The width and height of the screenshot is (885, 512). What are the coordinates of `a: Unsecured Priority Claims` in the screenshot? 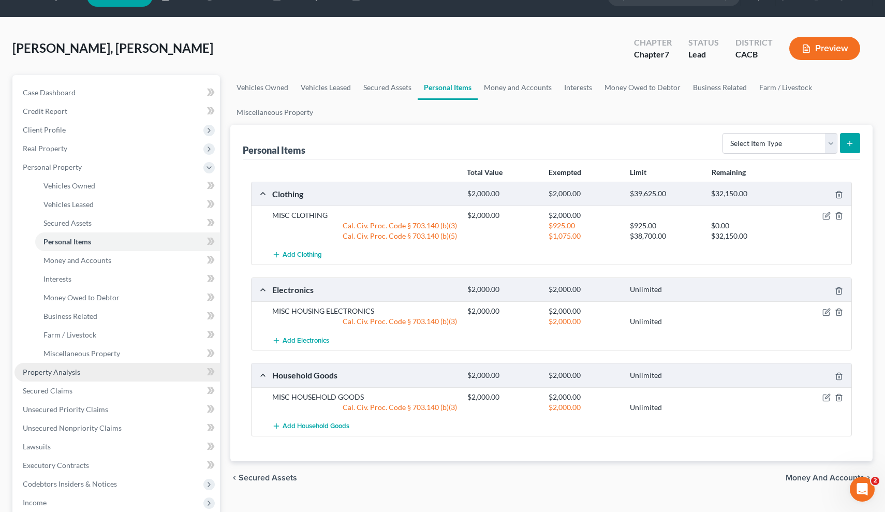 It's located at (117, 410).